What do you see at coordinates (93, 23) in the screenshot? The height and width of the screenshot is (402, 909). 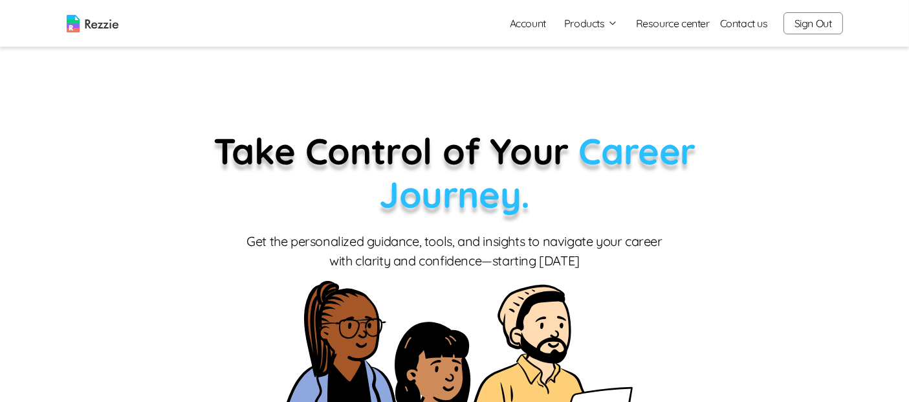 I see `img: logo` at bounding box center [93, 23].